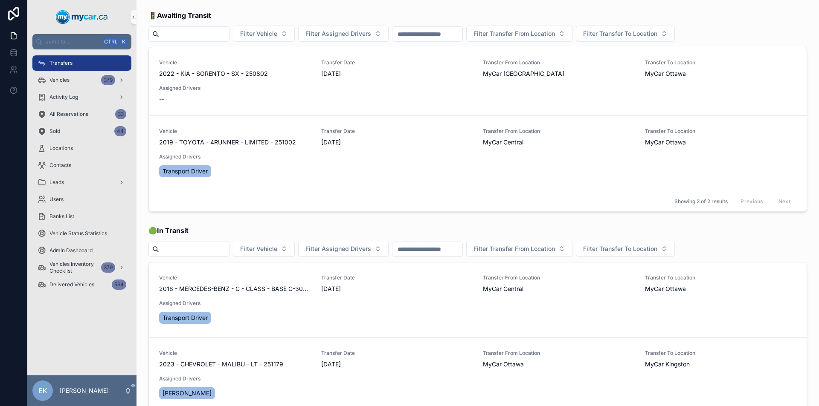  Describe the element at coordinates (72, 42) in the screenshot. I see `span: Jump to...` at that location.